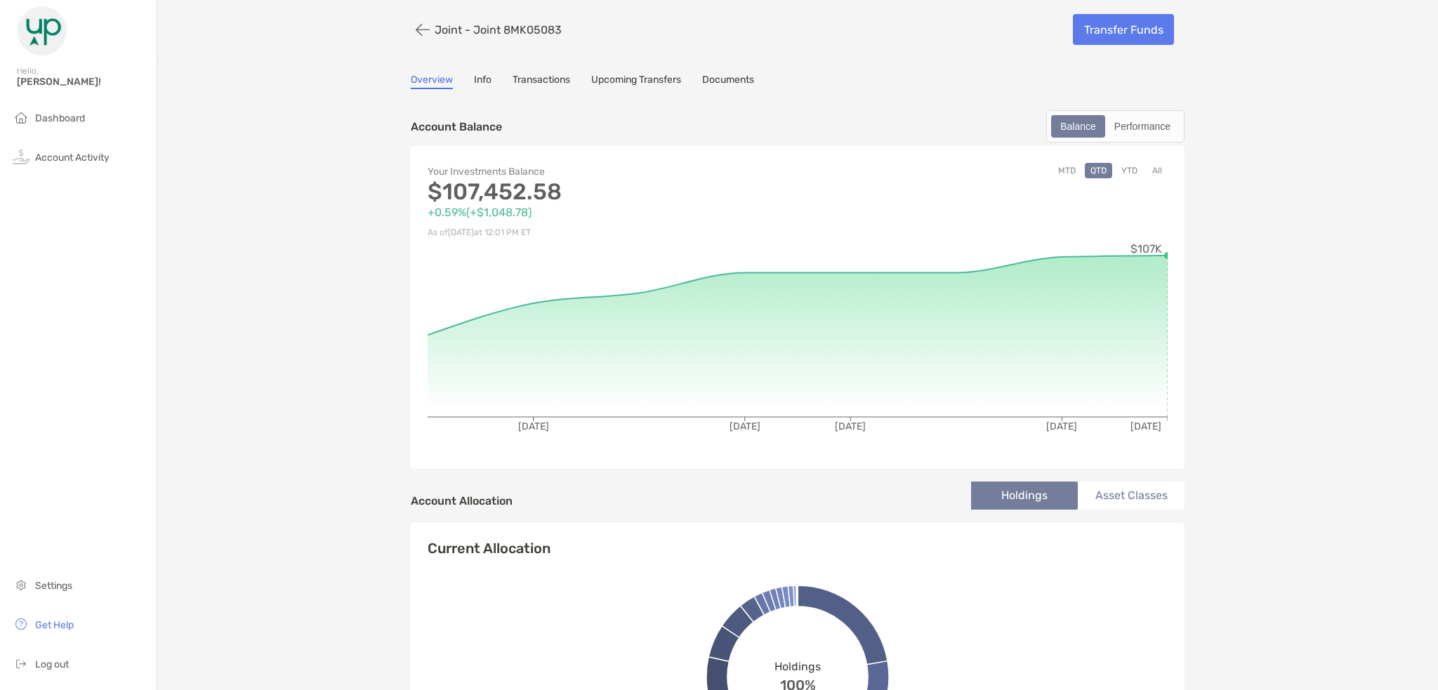 The width and height of the screenshot is (1438, 690). Describe the element at coordinates (1129, 171) in the screenshot. I see `button: YTD` at that location.